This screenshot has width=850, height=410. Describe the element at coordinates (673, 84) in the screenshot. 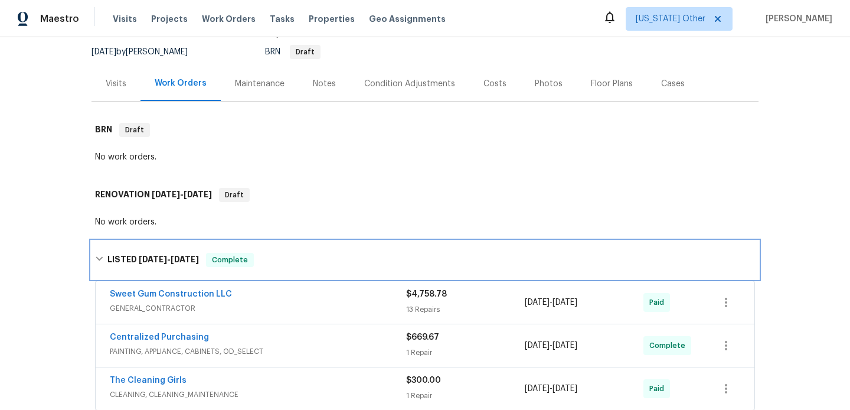

I see `div: Cases` at that location.